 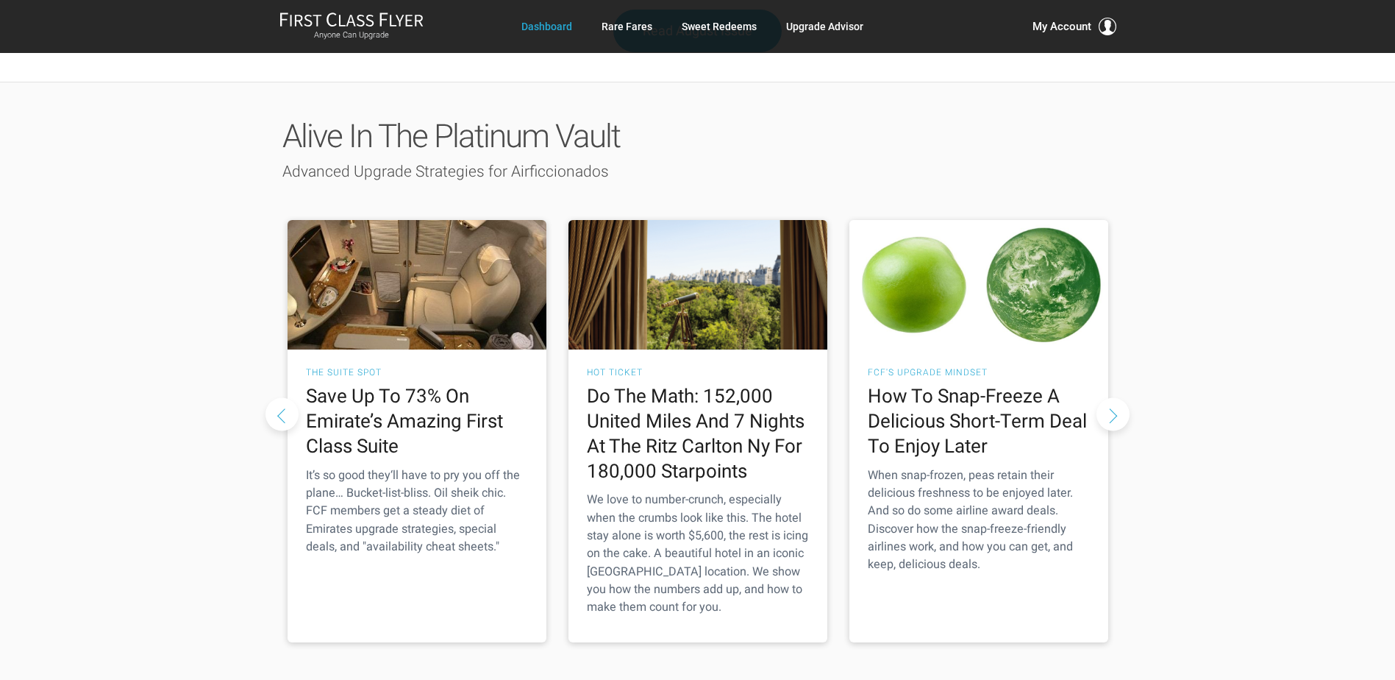 I want to click on a: FCF'S Upgrade Mindset How To Snap-Freeze A Delicious Short-Term Deal To Enjoy Later When snap-fro..., so click(x=979, y=430).